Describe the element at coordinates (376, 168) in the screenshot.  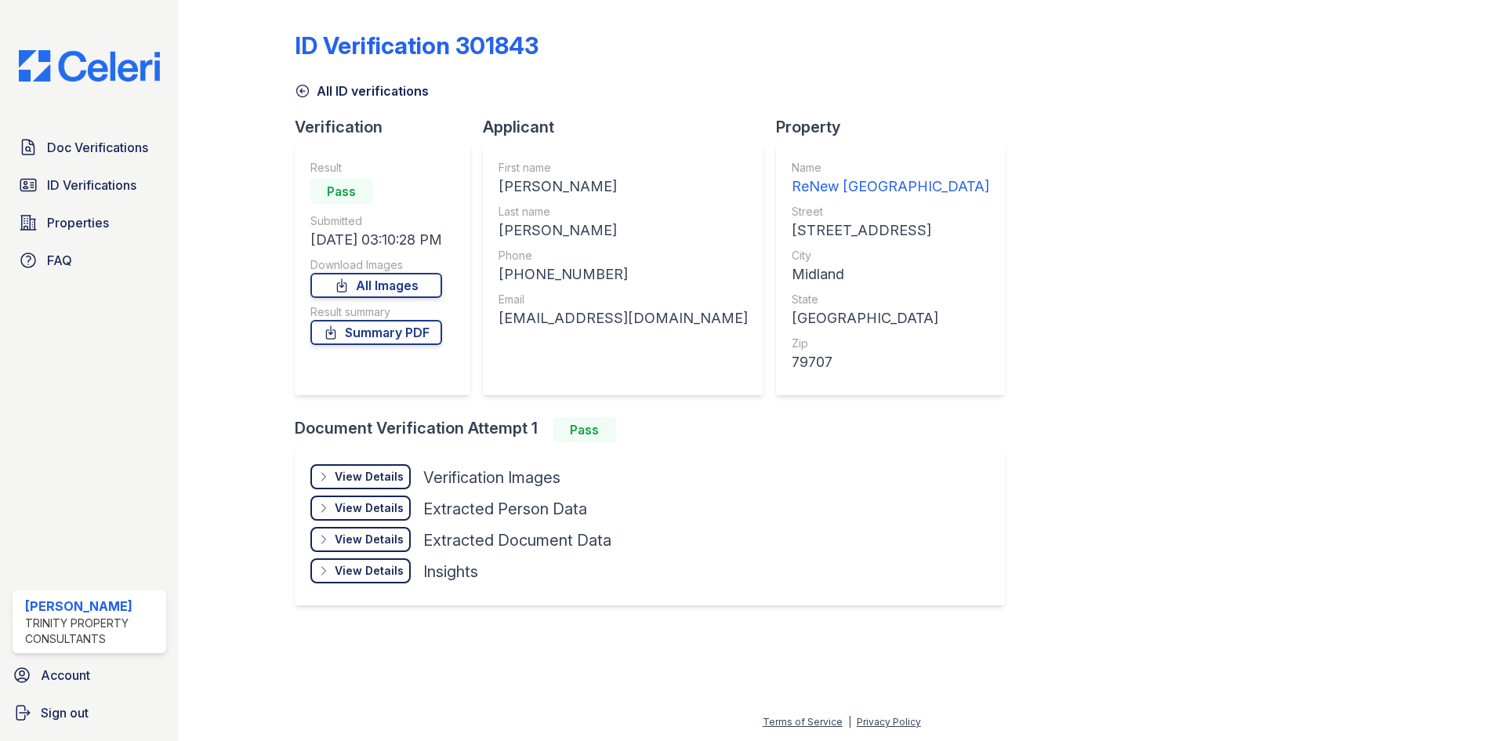
I see `div: Result` at that location.